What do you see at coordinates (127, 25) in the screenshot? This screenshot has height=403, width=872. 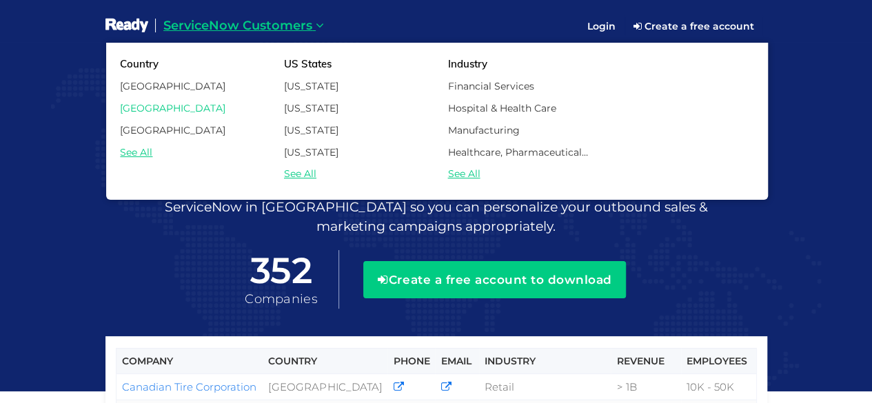 I see `img: logo` at bounding box center [127, 25].